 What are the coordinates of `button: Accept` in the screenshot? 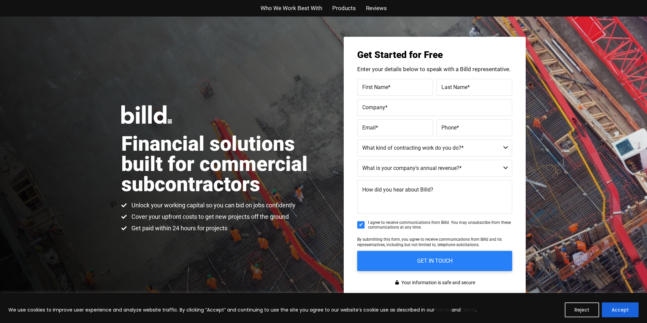 It's located at (620, 310).